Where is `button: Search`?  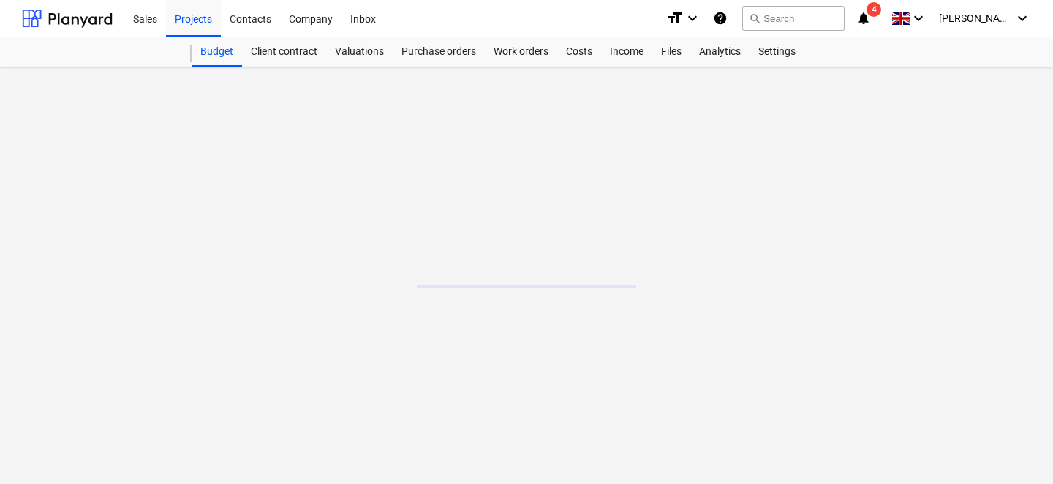
button: Search is located at coordinates (793, 18).